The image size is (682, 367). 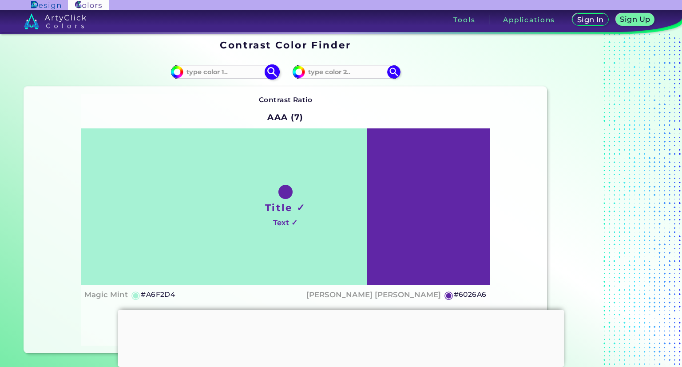 What do you see at coordinates (464, 20) in the screenshot?
I see `h3: Tools` at bounding box center [464, 20].